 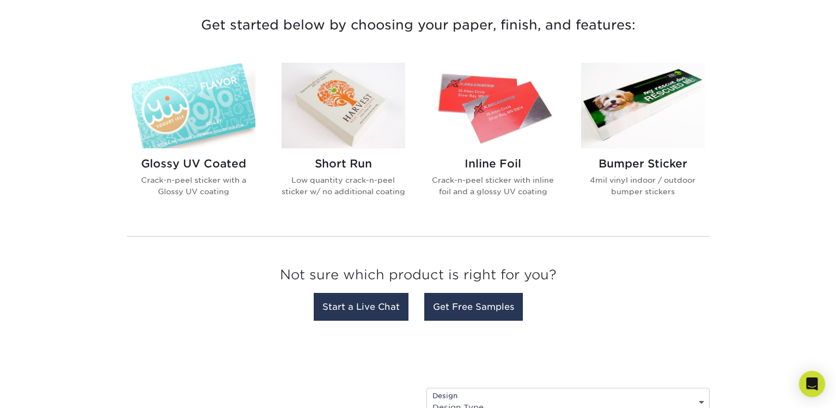 I want to click on a: Short Run Stickers Short Run Low quantity crack-n-peel sticker w/ no additional coating, so click(x=343, y=138).